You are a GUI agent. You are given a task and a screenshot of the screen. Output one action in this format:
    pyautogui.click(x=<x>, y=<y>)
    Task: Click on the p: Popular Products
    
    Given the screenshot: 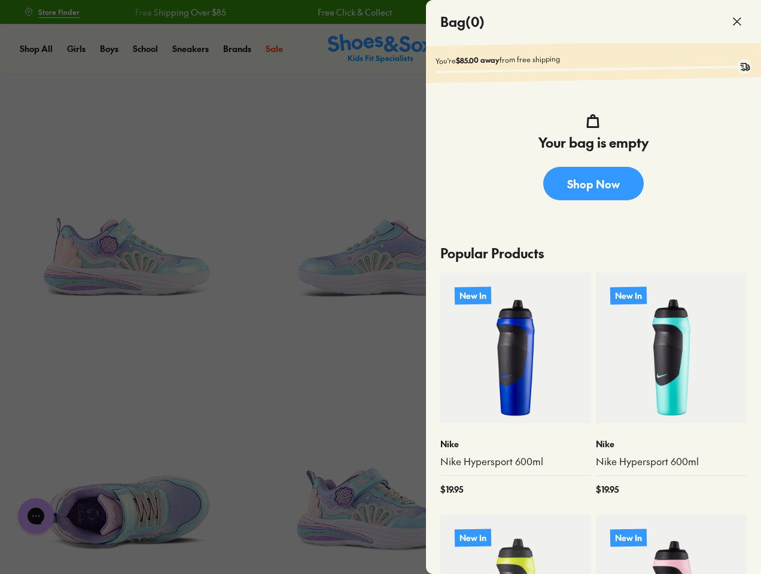 What is the action you would take?
    pyautogui.click(x=593, y=253)
    